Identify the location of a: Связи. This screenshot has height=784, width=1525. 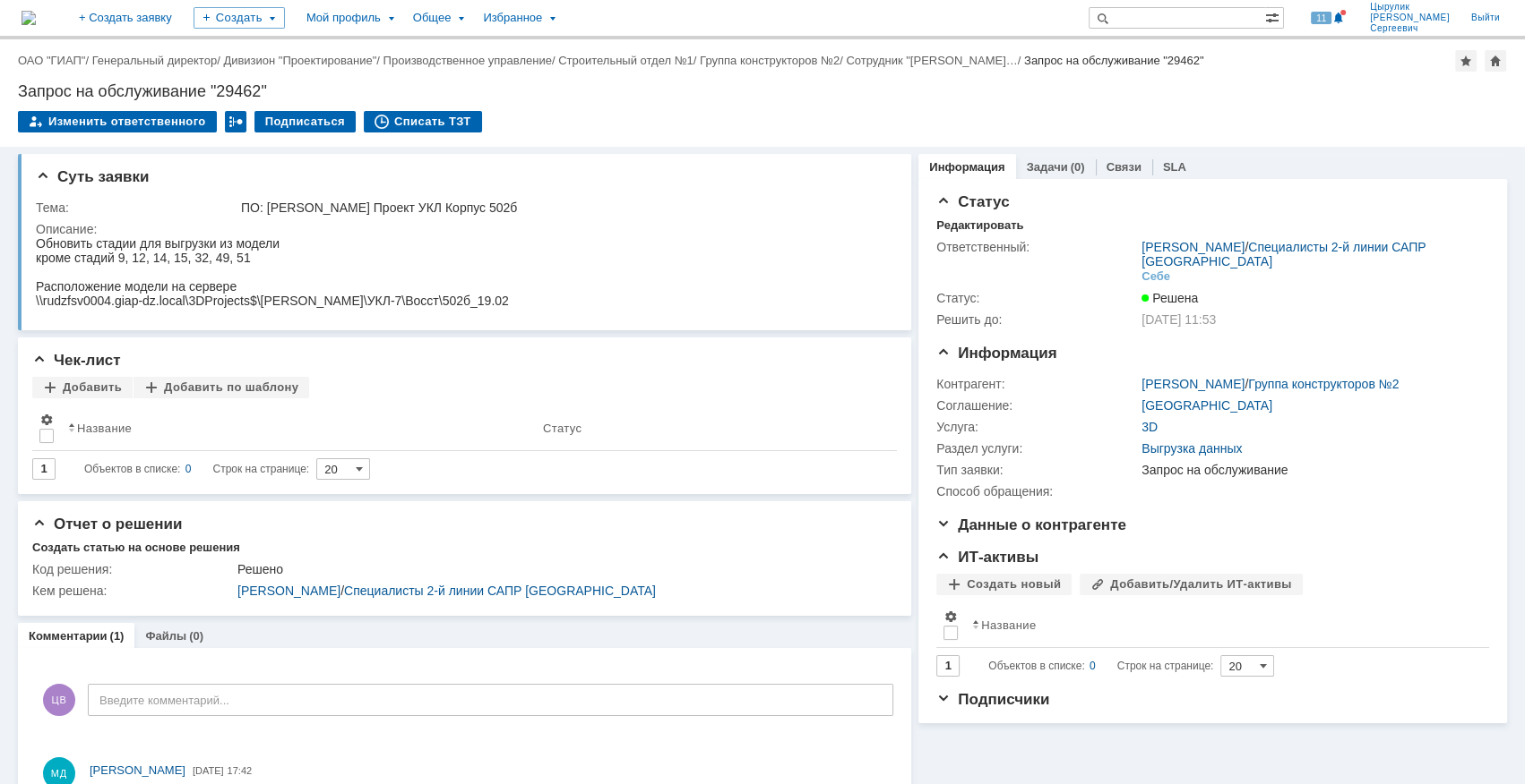
(1123, 167).